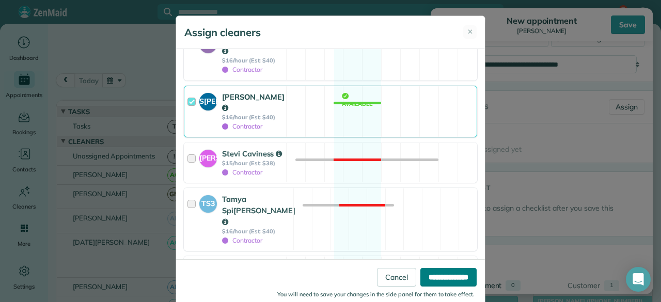 The height and width of the screenshot is (302, 661). What do you see at coordinates (252, 153) in the screenshot?
I see `strong: Stevi Caviness` at bounding box center [252, 153].